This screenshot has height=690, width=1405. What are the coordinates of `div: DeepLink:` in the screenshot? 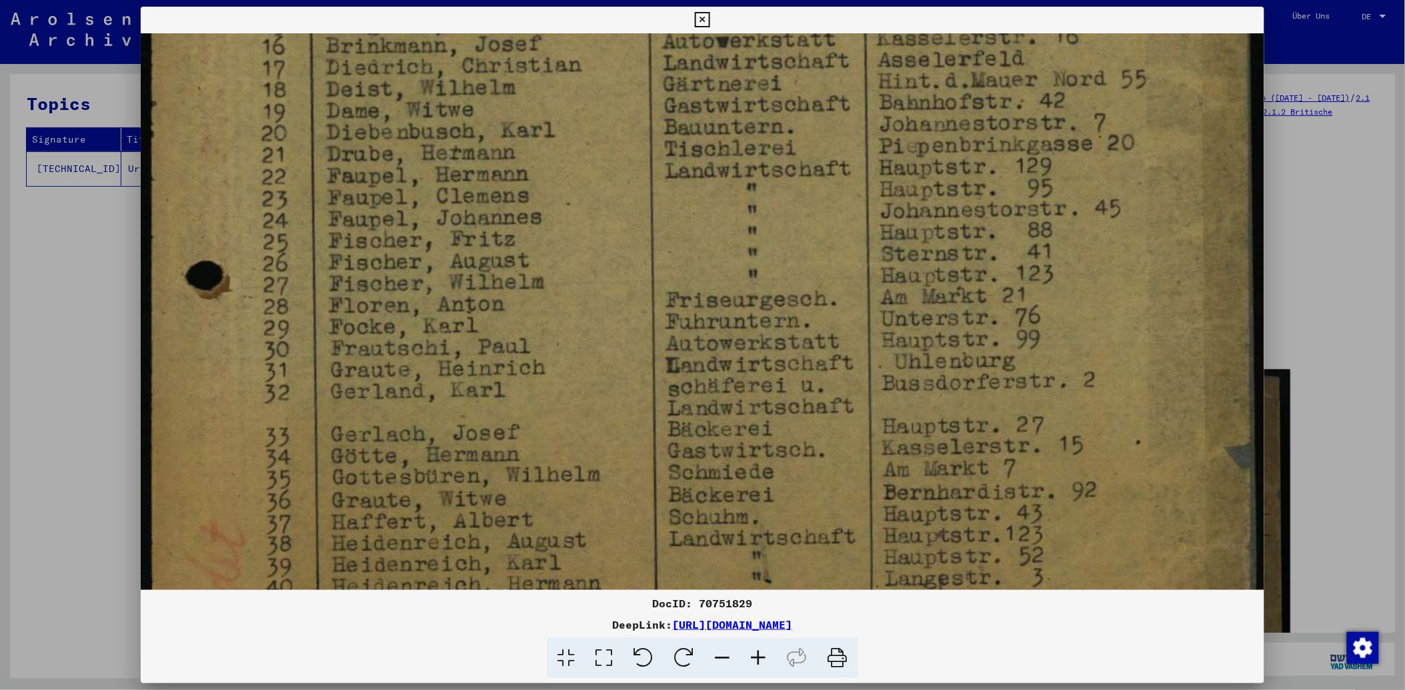 It's located at (703, 625).